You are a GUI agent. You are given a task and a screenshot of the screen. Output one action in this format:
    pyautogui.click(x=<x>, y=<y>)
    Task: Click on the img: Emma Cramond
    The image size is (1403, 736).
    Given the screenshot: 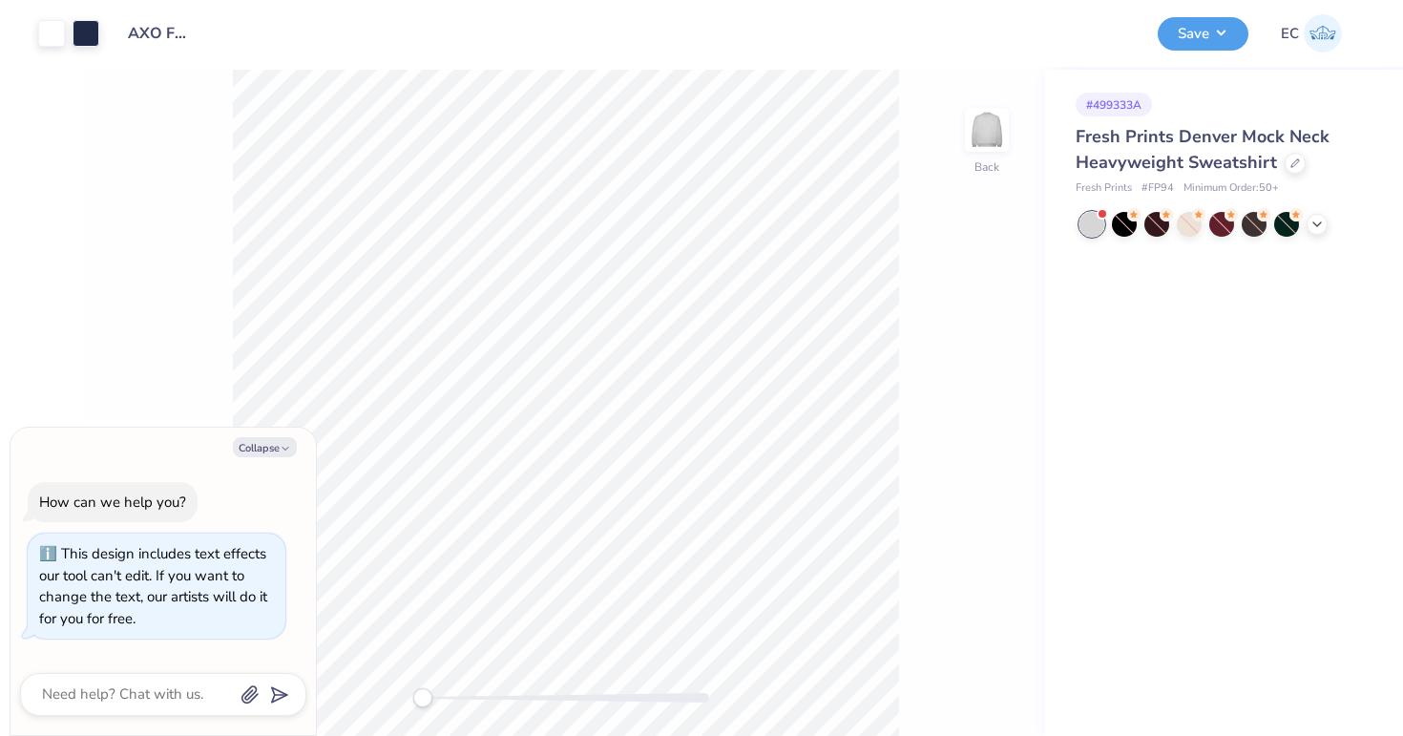 What is the action you would take?
    pyautogui.click(x=1322, y=33)
    